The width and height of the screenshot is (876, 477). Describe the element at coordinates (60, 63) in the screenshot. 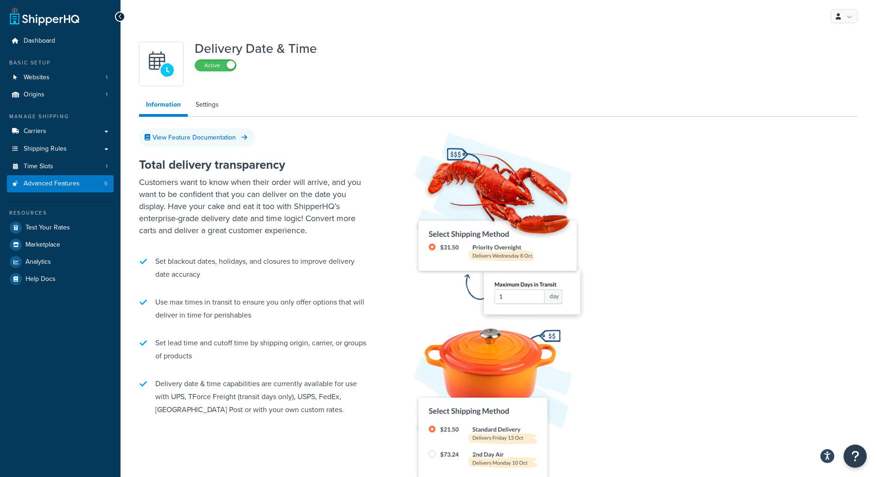

I see `div: Basic Setup` at that location.